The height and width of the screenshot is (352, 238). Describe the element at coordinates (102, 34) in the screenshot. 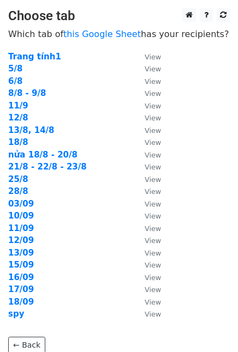

I see `a: this Google Sheet` at that location.